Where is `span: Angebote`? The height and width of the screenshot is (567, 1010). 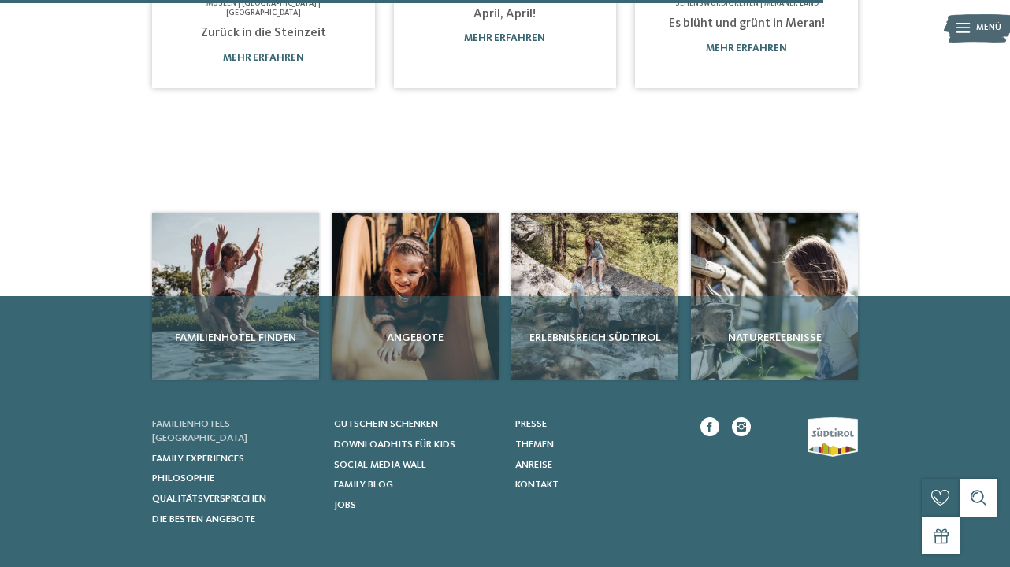
span: Angebote is located at coordinates (415, 338).